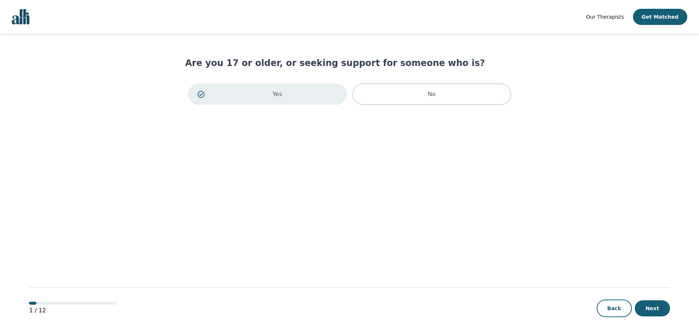  I want to click on img: alli logo, so click(21, 17).